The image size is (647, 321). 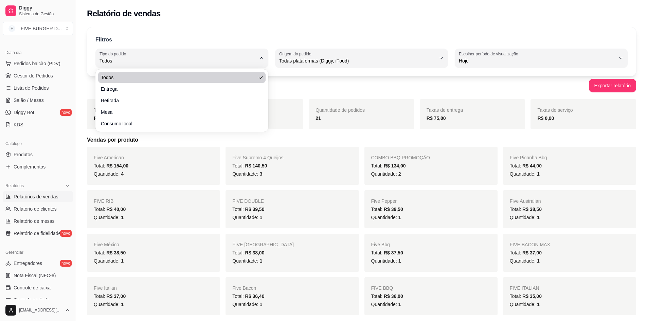 I want to click on span: Produtos, so click(x=23, y=154).